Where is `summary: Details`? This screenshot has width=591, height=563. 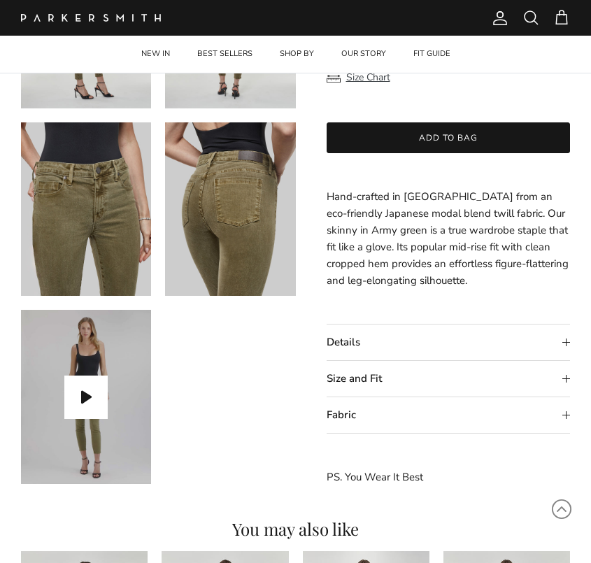
summary: Details is located at coordinates (448, 342).